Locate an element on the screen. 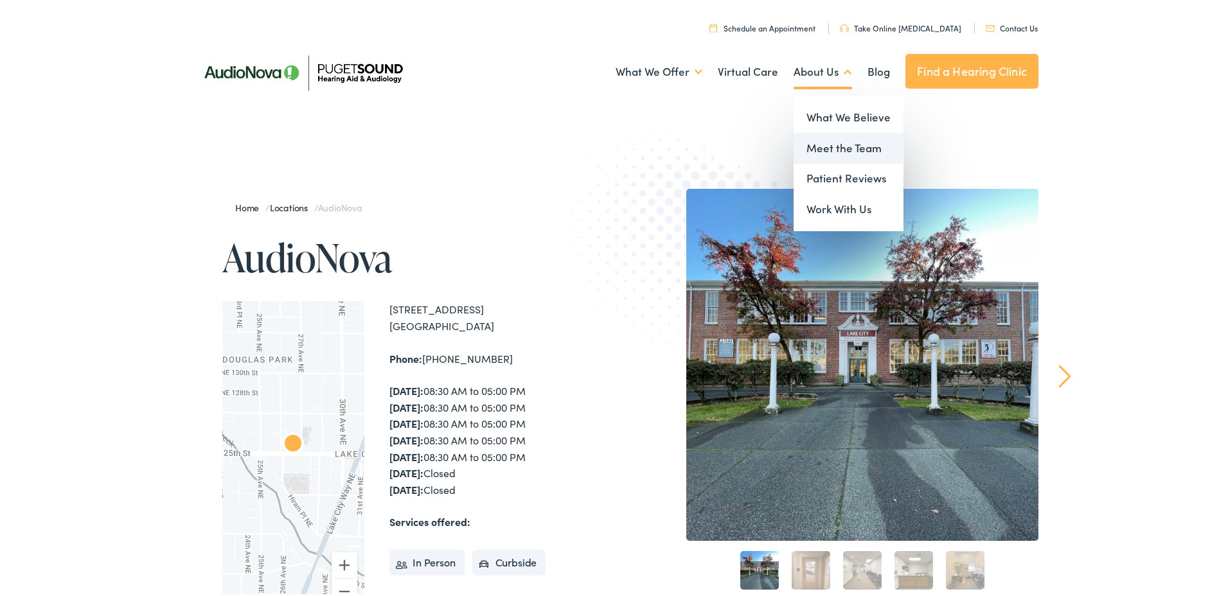 The width and height of the screenshot is (1219, 596). h1: AudioNova is located at coordinates (418, 255).